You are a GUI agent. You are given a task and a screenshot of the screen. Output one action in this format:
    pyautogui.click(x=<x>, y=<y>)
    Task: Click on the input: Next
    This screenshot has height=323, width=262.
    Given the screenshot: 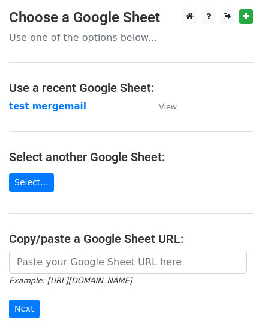 What is the action you would take?
    pyautogui.click(x=24, y=308)
    